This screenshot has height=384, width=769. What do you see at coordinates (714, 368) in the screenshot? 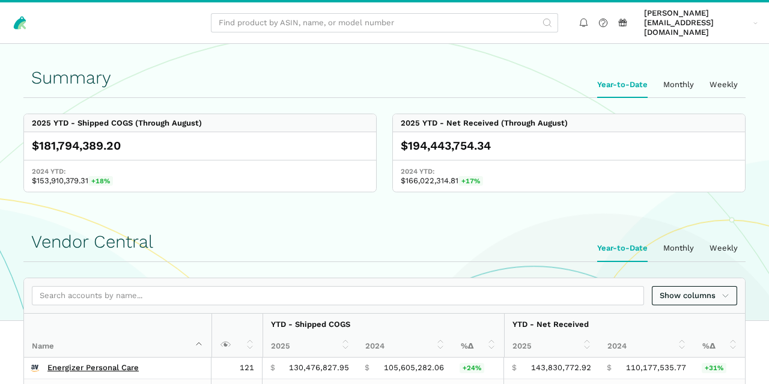
I see `span: +31%` at bounding box center [714, 368].